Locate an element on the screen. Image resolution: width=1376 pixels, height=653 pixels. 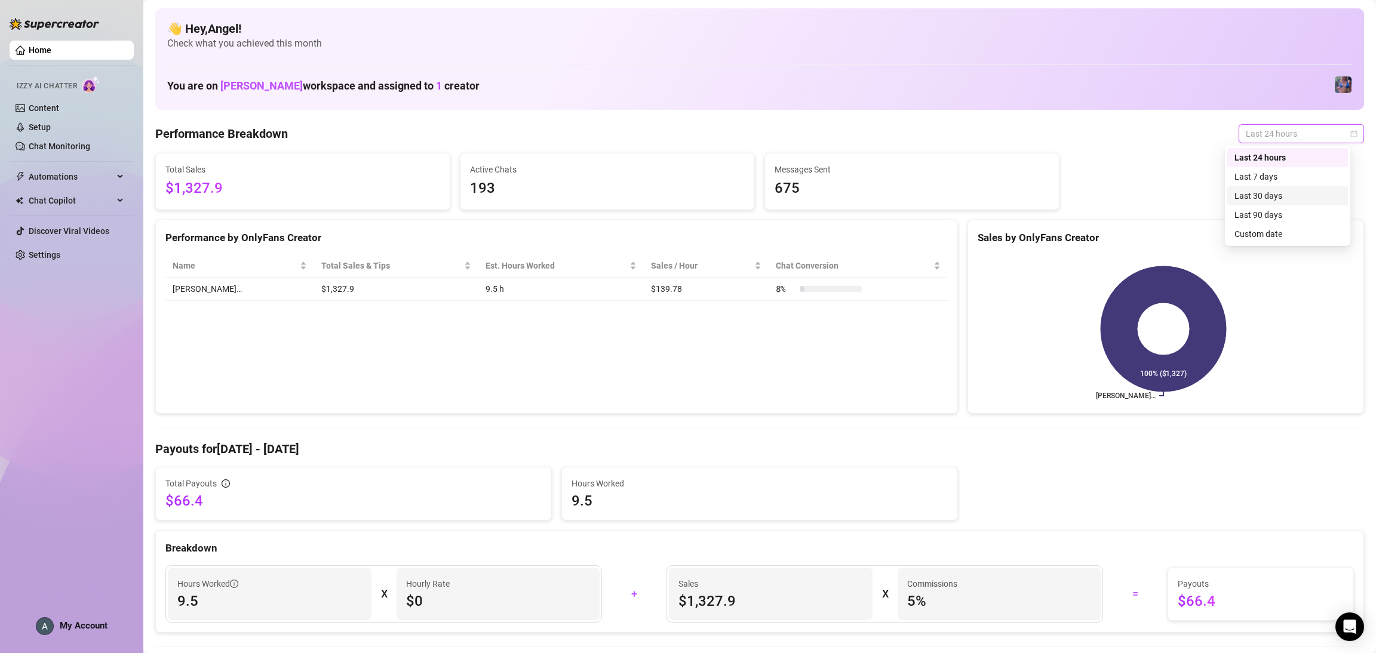
div: Est. Hours Worked is located at coordinates (556, 266).